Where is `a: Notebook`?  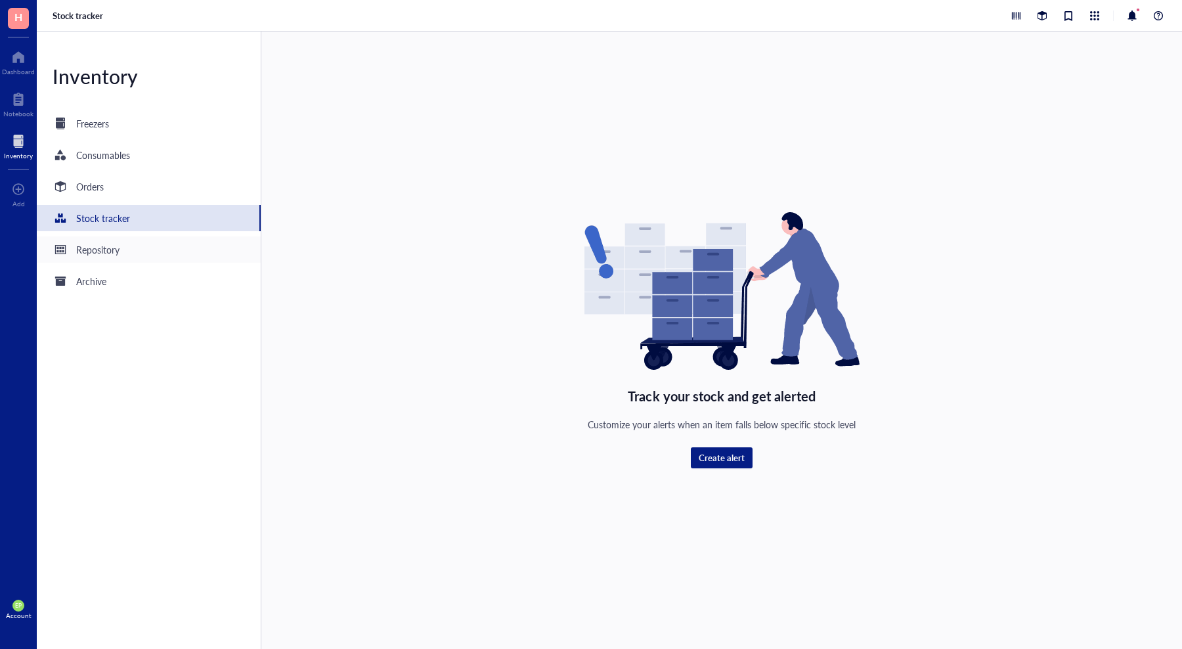 a: Notebook is located at coordinates (18, 103).